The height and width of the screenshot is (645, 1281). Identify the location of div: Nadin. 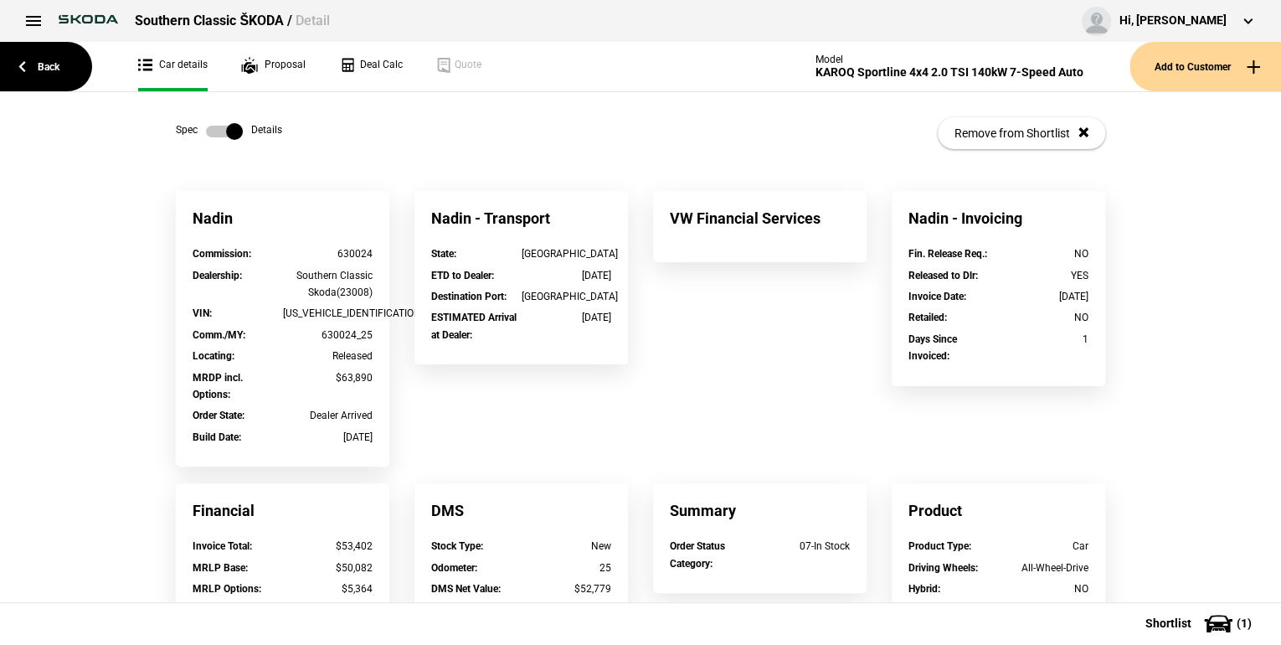
(282, 218).